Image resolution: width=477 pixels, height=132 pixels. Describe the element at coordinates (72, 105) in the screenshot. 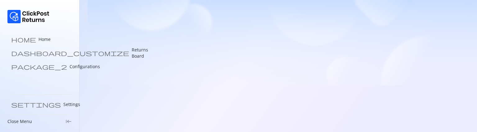

I see `p: Settings` at that location.